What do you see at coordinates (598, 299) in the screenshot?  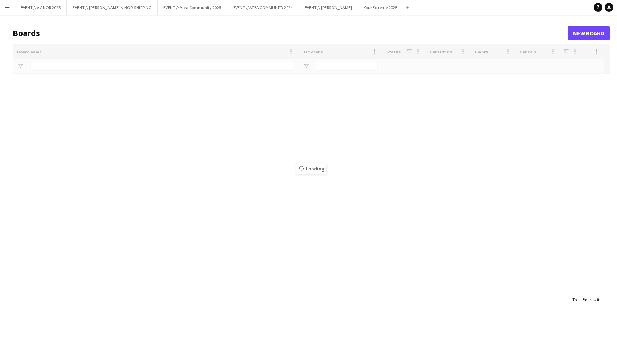 I see `span: 0` at bounding box center [598, 299].